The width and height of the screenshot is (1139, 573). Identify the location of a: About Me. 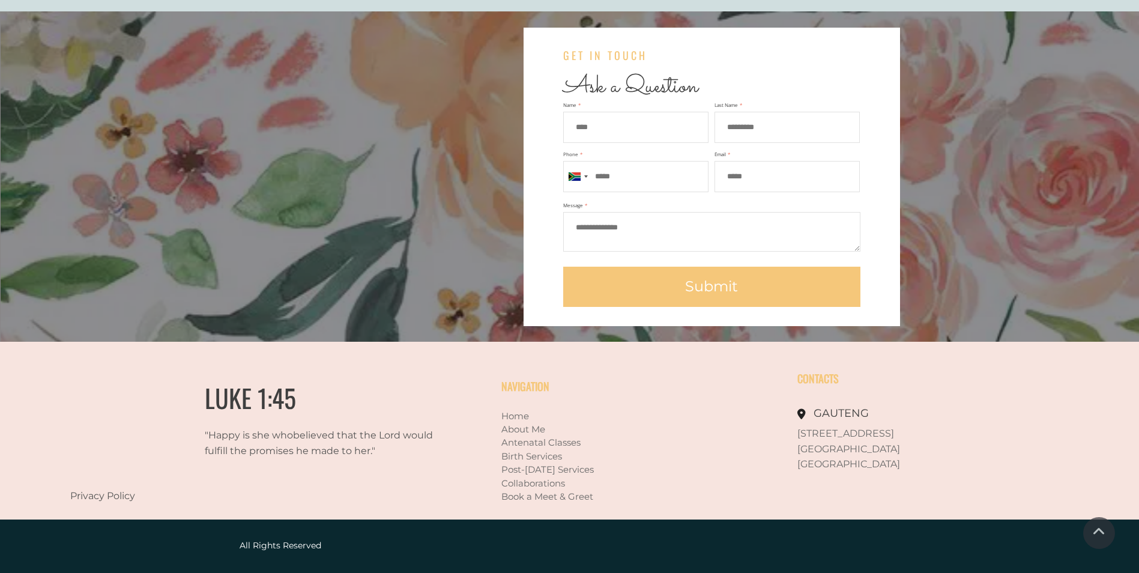
(523, 429).